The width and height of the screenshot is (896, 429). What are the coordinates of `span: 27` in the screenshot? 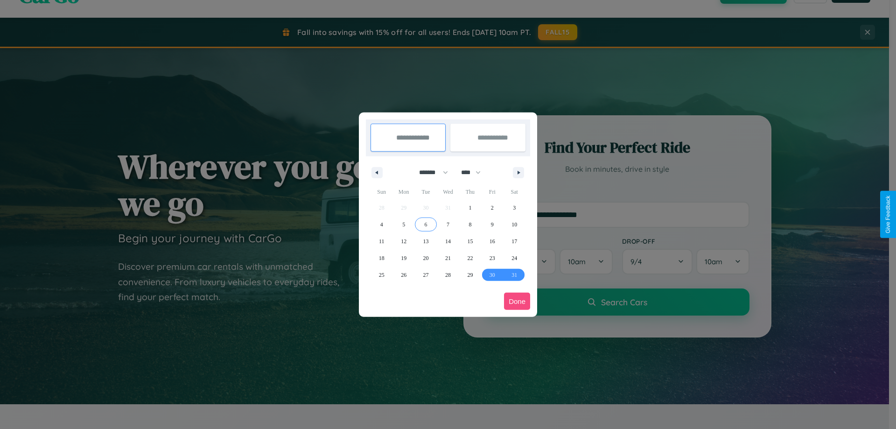 It's located at (426, 275).